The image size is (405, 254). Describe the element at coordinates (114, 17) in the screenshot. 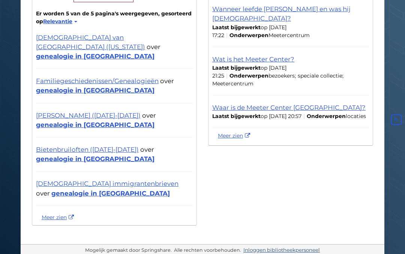

I see `font: Er worden 5 van de 5 pagina's weergegeven, gesorteerd op` at that location.